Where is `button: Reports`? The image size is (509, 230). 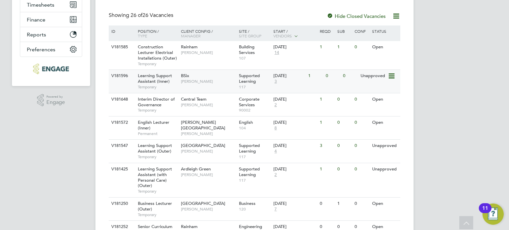 button: Reports is located at coordinates (51, 34).